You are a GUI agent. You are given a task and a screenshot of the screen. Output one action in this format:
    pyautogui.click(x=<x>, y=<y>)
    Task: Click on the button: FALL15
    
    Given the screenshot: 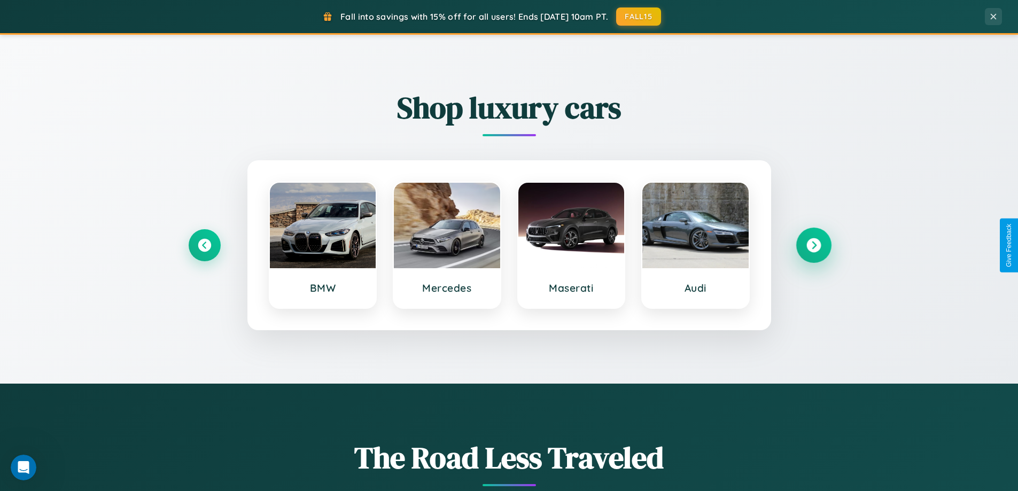 What is the action you would take?
    pyautogui.click(x=639, y=17)
    